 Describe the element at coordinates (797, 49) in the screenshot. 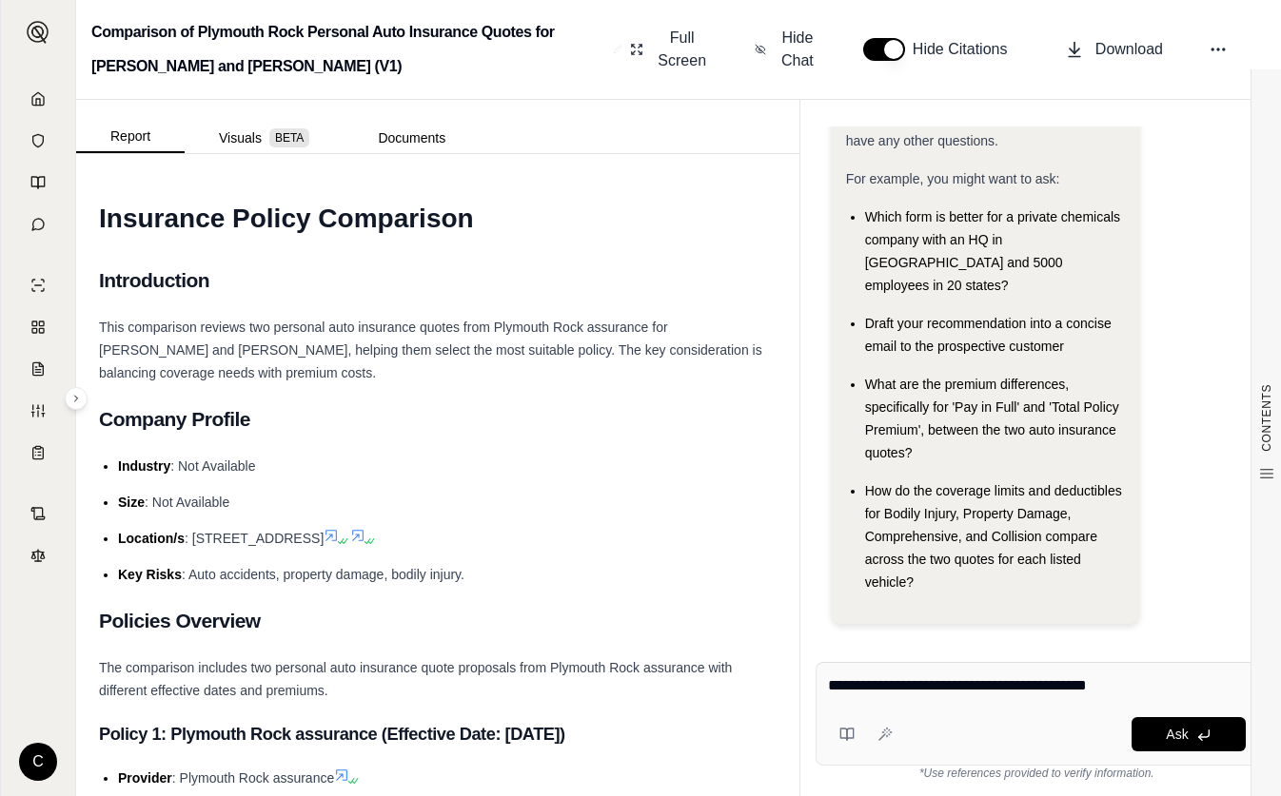

I see `span: Hide Chat` at that location.